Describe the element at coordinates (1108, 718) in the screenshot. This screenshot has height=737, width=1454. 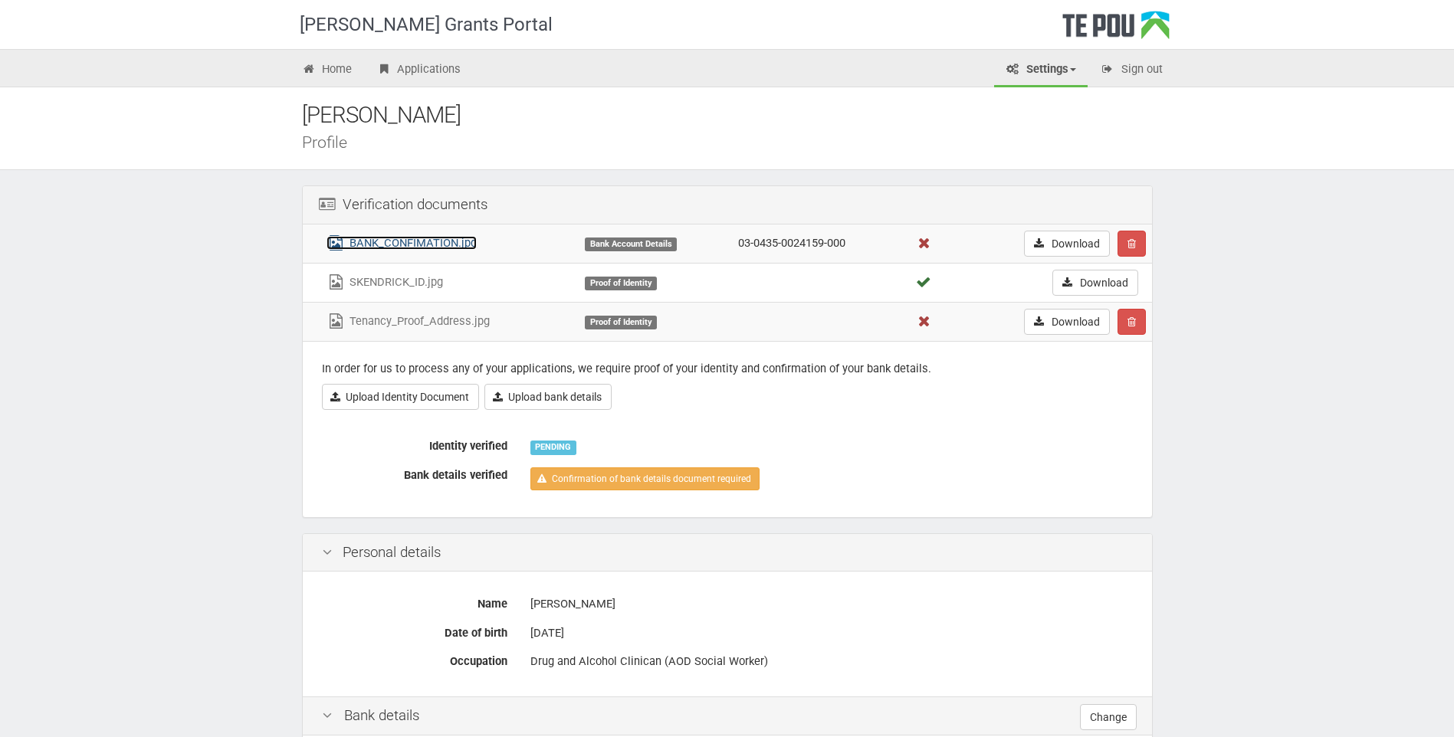
I see `a: Change` at that location.